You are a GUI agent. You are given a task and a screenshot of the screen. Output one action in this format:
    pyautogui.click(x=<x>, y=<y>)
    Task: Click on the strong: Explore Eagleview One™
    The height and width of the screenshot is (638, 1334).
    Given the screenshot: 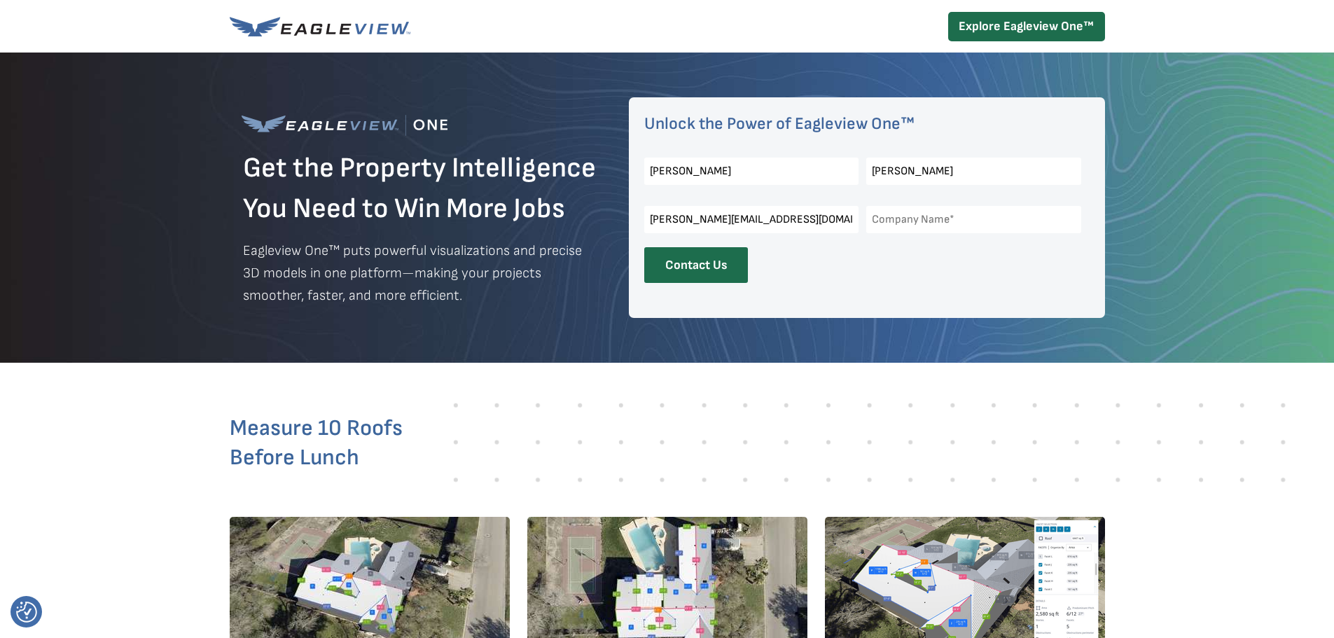 What is the action you would take?
    pyautogui.click(x=1026, y=26)
    